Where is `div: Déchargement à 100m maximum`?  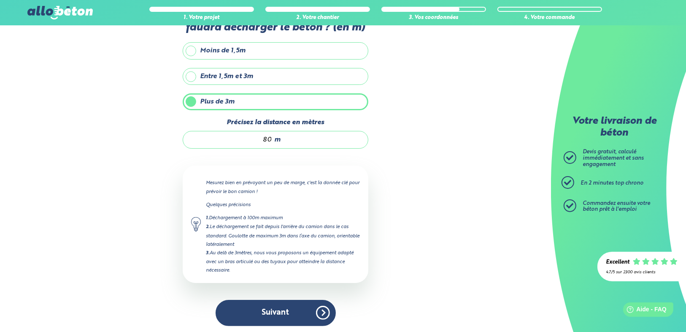 div: Déchargement à 100m maximum is located at coordinates (283, 218).